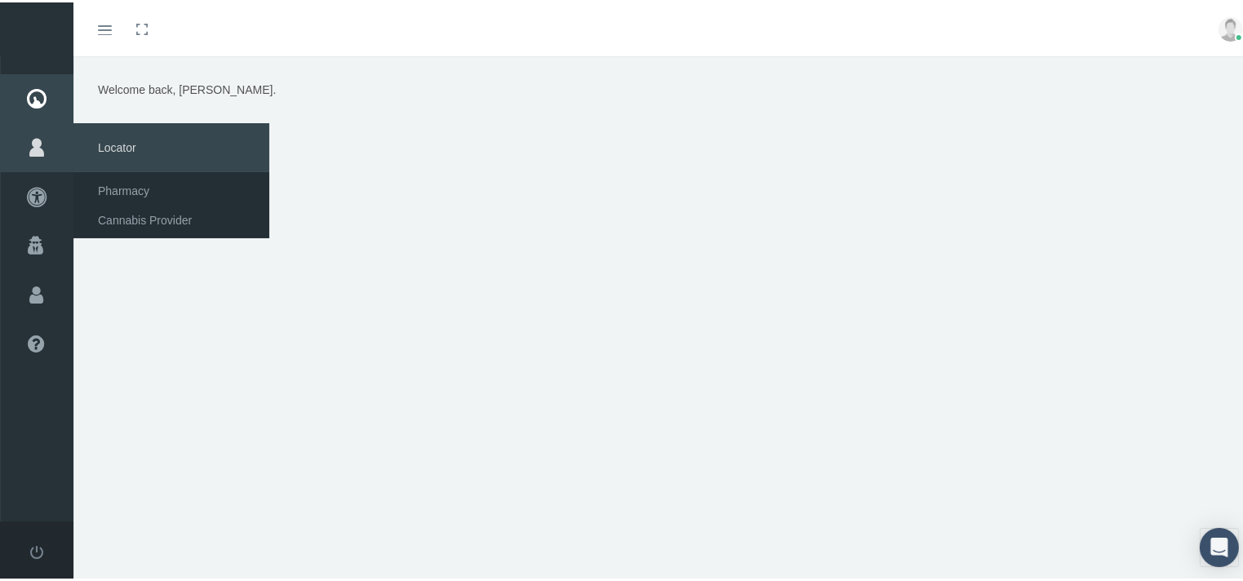  Describe the element at coordinates (171, 216) in the screenshot. I see `a: Cannabis Provider` at that location.